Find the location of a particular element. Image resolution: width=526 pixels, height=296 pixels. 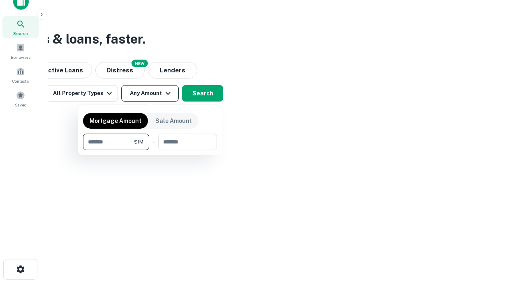

p: Sale Amount is located at coordinates (173, 121).